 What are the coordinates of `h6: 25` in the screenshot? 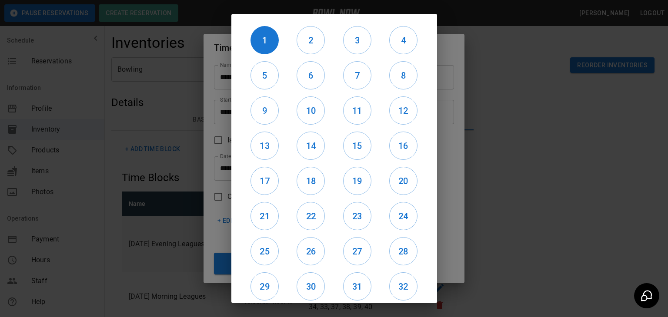 It's located at (264, 252).